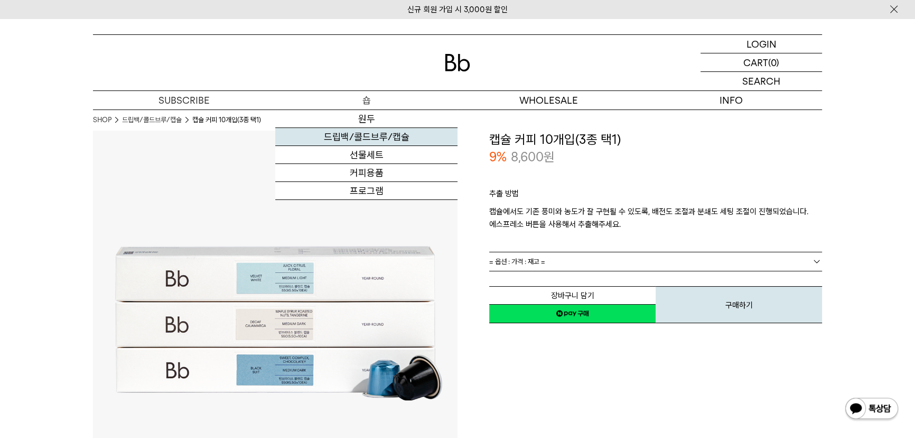 Image resolution: width=915 pixels, height=438 pixels. I want to click on button: 구매하기, so click(739, 304).